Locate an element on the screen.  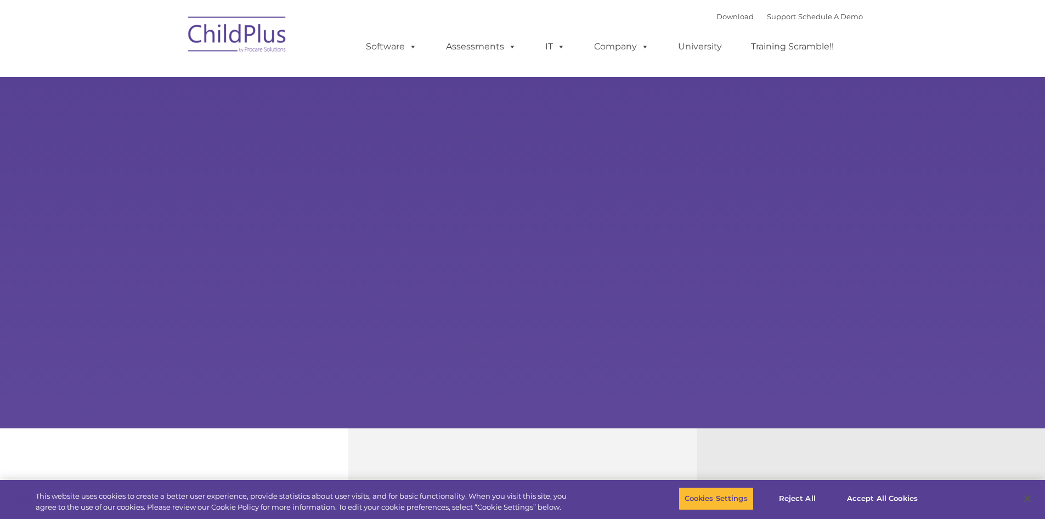
a: Company is located at coordinates (622, 47).